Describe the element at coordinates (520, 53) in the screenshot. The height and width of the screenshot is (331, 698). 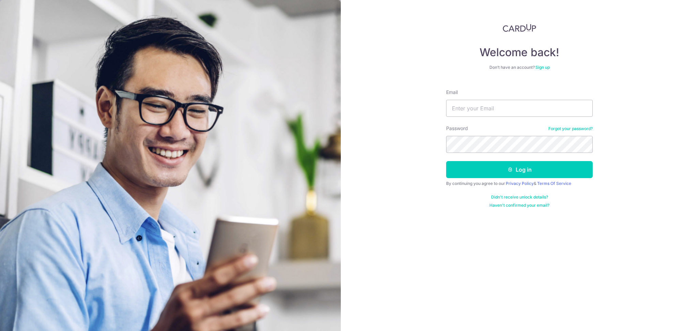
I see `h4: Welcome back!` at that location.